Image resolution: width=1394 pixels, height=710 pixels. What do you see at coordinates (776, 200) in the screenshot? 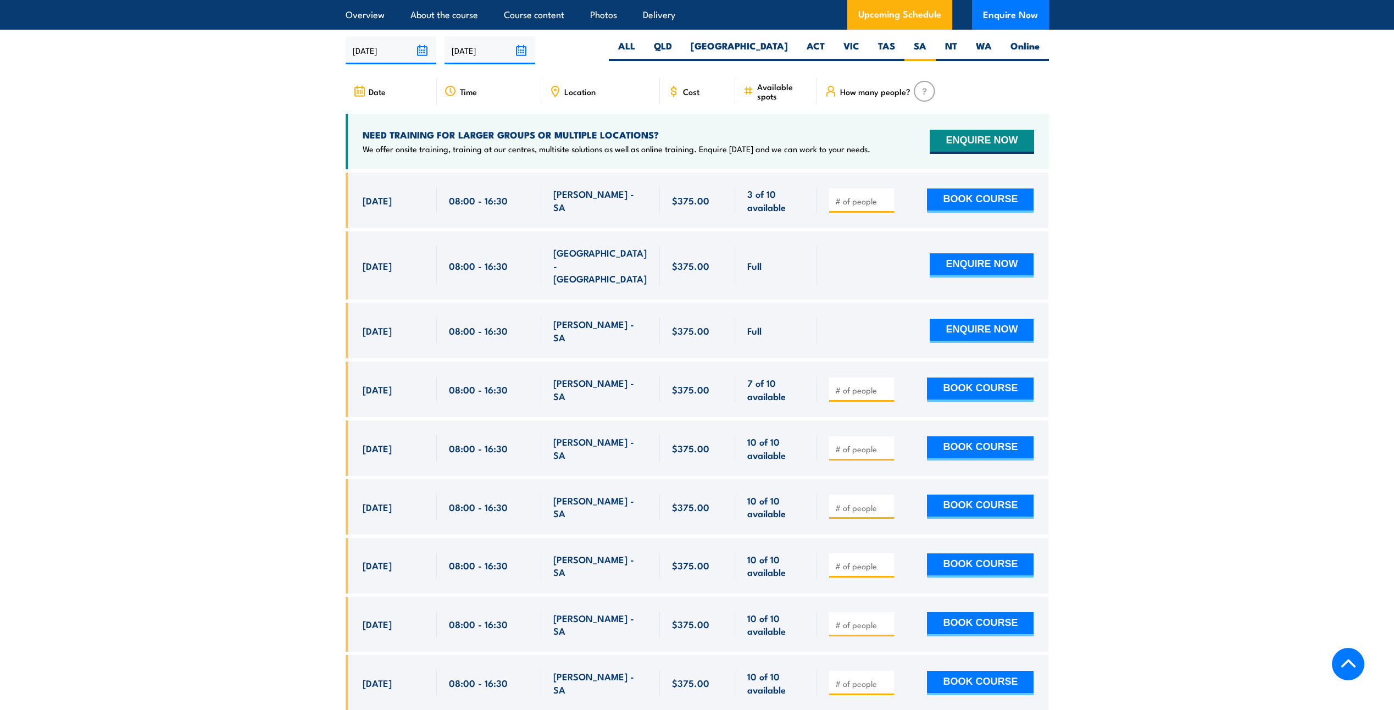
I see `span: 3 of 10 available` at bounding box center [776, 200].